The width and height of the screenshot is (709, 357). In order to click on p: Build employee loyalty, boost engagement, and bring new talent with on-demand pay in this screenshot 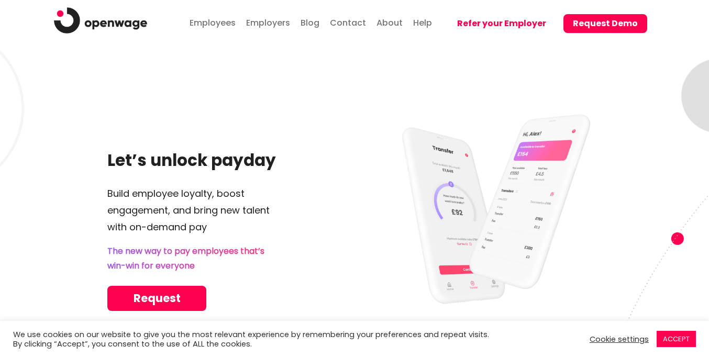, I will do `click(227, 210)`.